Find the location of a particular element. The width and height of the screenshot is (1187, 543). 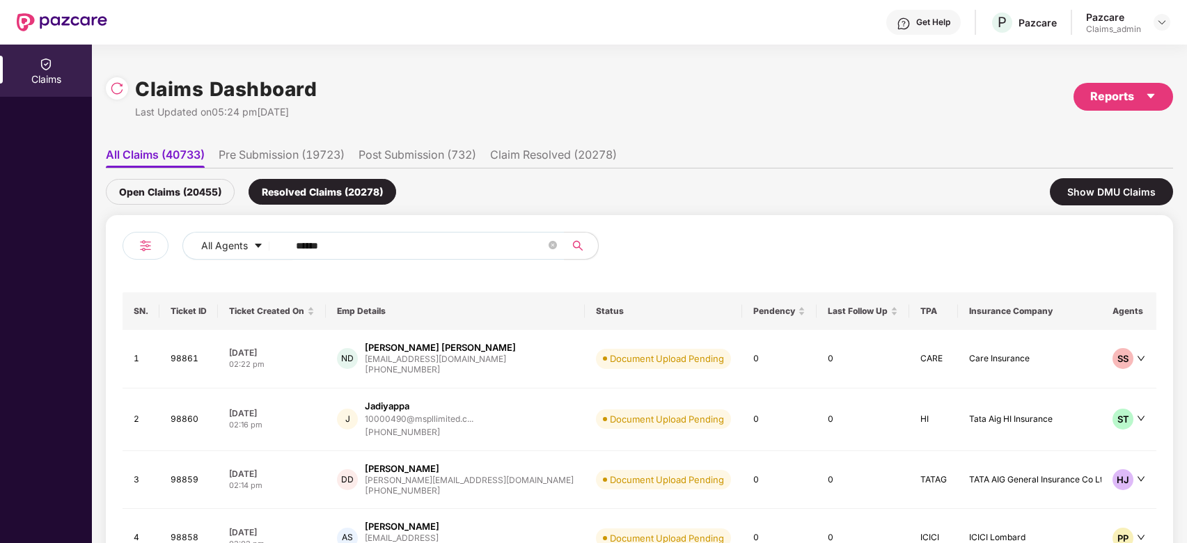

div: SS is located at coordinates (1123, 359).